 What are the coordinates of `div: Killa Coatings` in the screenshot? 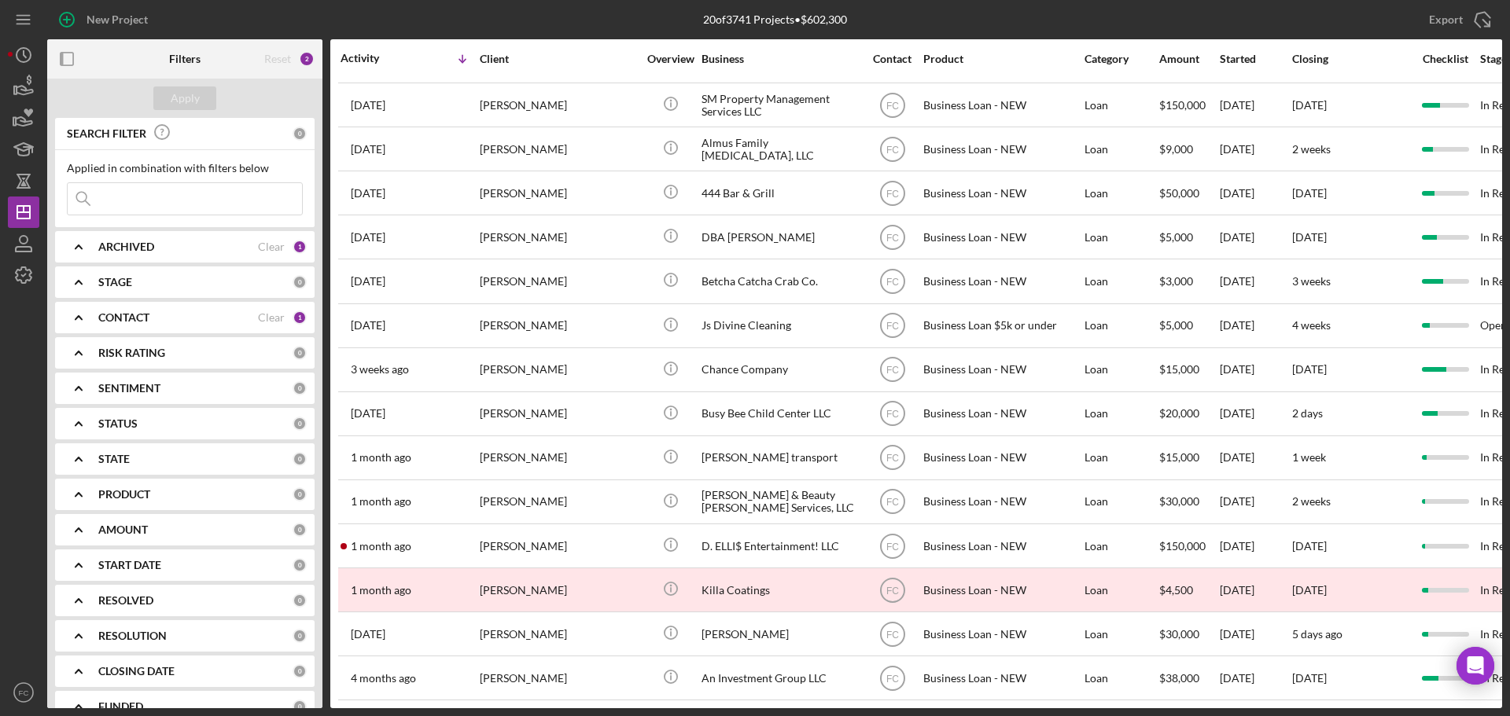 It's located at (780, 590).